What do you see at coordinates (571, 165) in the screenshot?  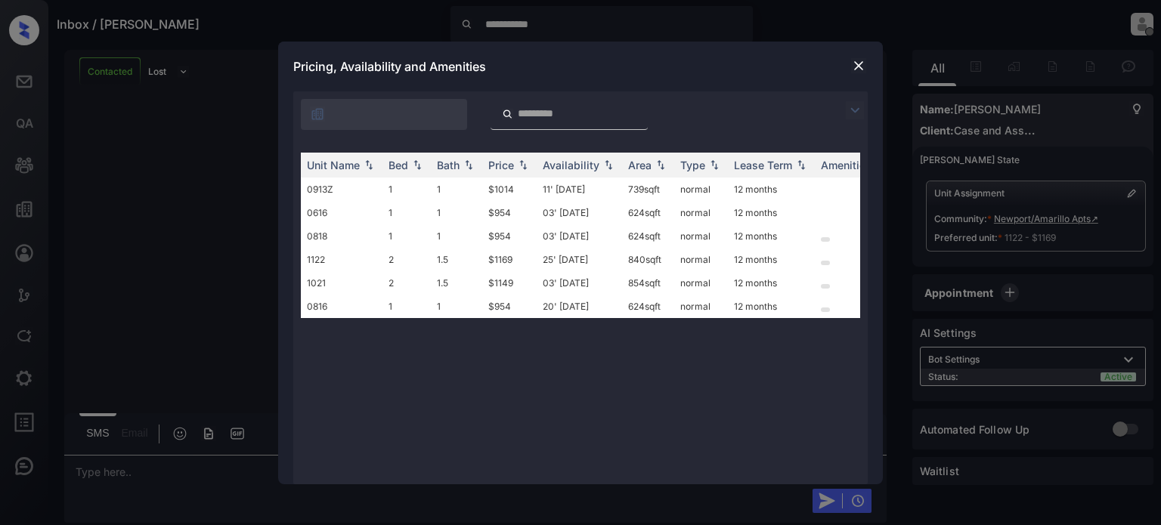 I see `div: Availability` at bounding box center [571, 165].